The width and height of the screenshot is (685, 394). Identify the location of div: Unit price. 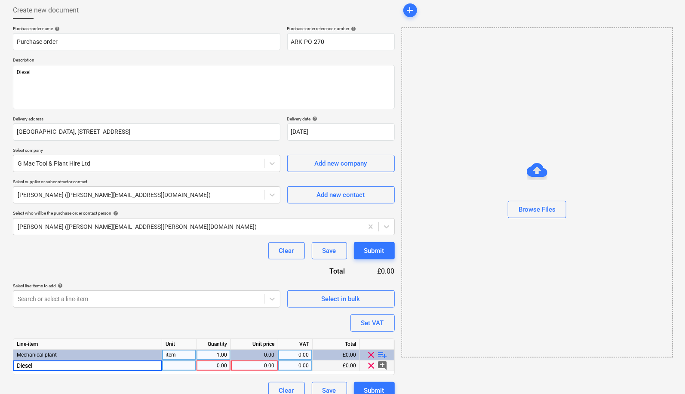
(255, 344).